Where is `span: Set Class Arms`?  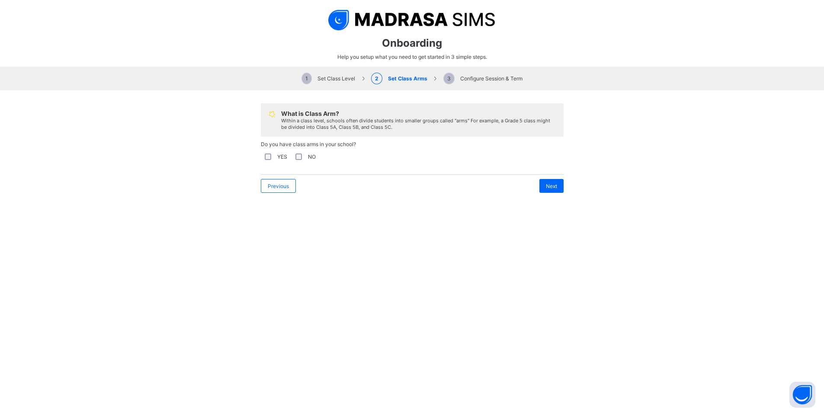
span: Set Class Arms is located at coordinates (399, 78).